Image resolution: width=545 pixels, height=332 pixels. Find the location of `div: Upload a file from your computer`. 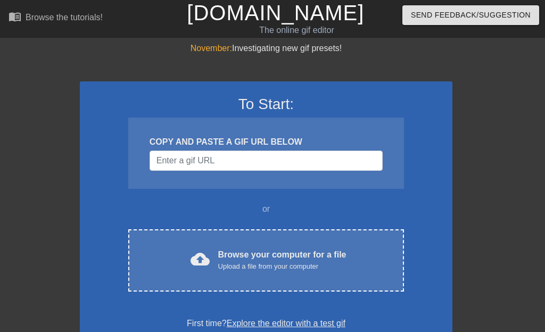

div: Upload a file from your computer is located at coordinates (282, 267).